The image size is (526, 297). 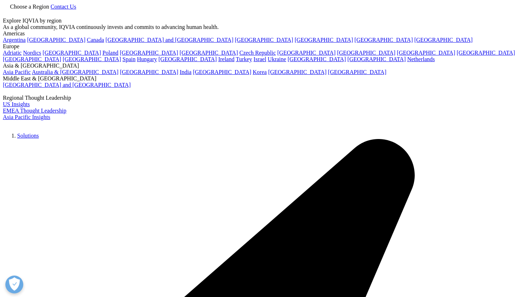 What do you see at coordinates (29, 6) in the screenshot?
I see `span: Choose a Region` at bounding box center [29, 6].